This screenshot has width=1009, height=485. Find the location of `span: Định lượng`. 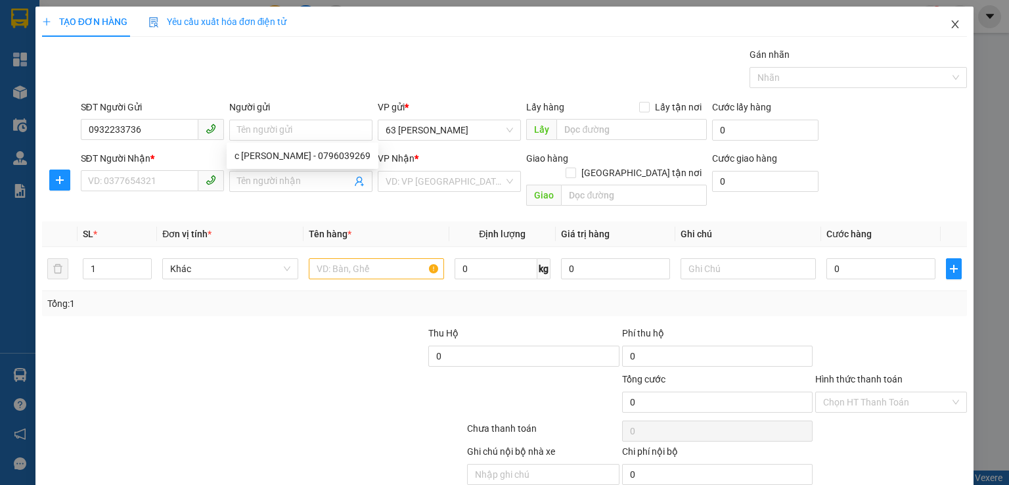

span: Định lượng is located at coordinates (502, 234).